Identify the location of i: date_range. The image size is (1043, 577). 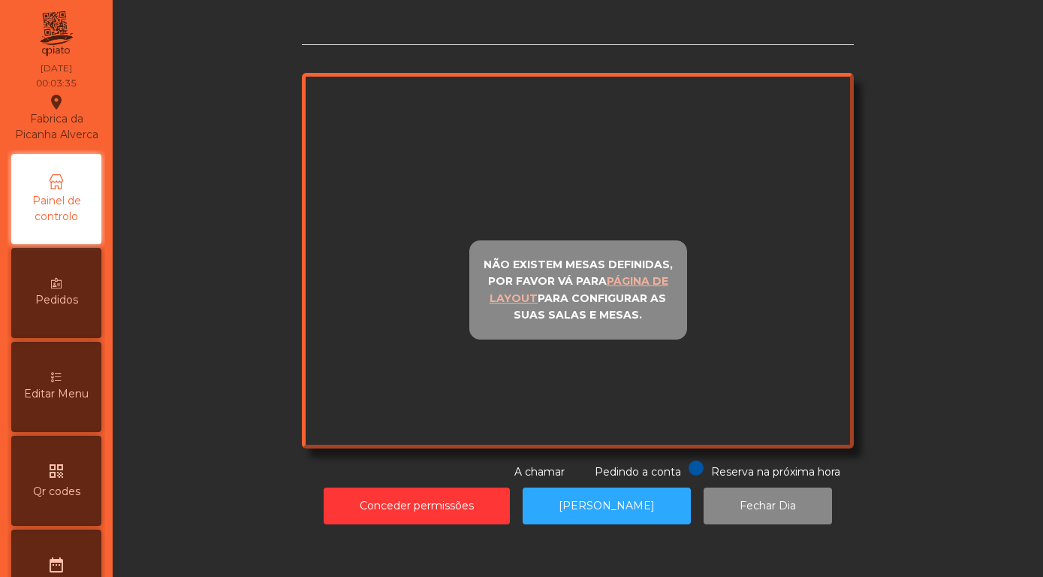
(56, 565).